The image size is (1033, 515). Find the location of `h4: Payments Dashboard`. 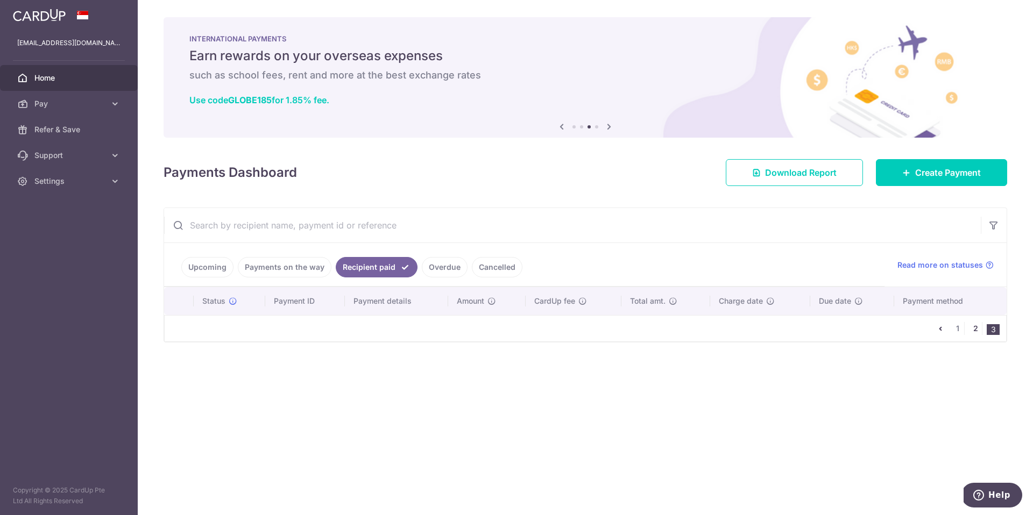

h4: Payments Dashboard is located at coordinates (230, 173).